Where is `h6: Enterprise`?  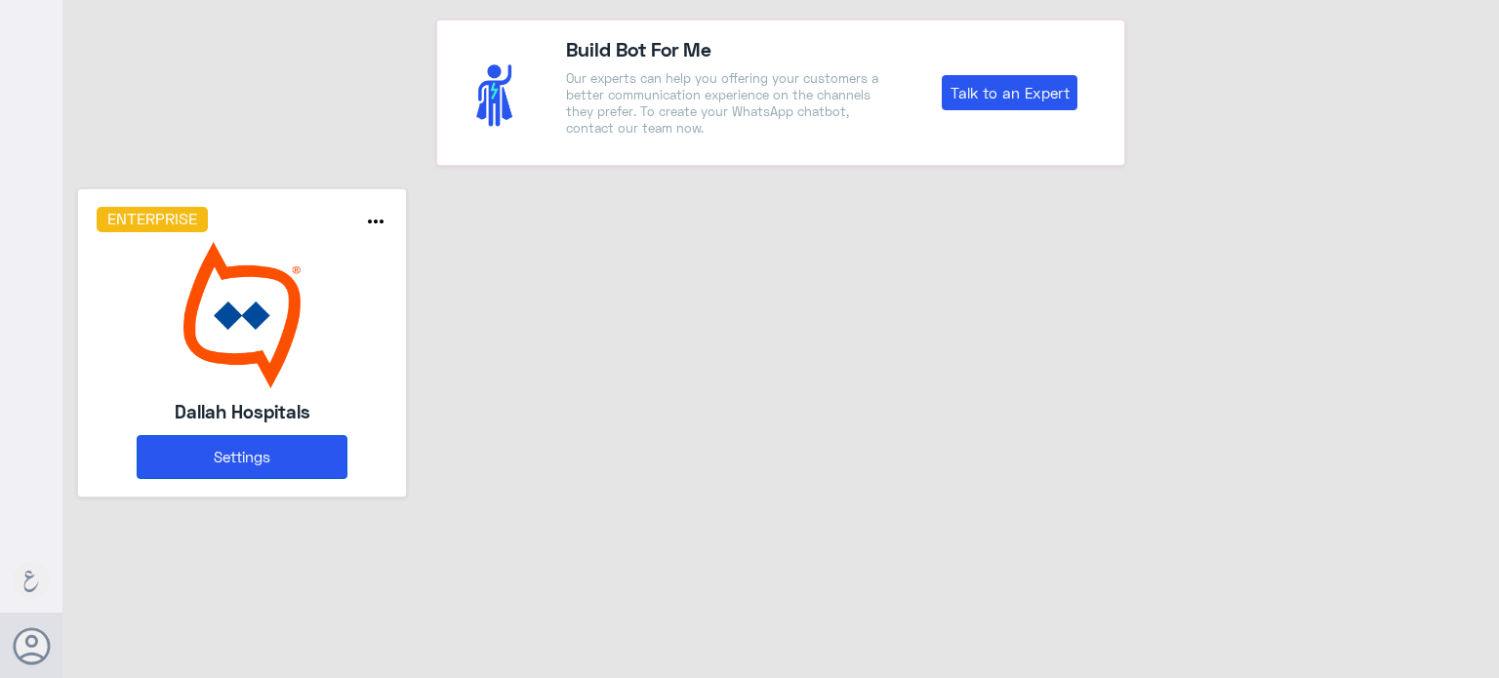
h6: Enterprise is located at coordinates (152, 220).